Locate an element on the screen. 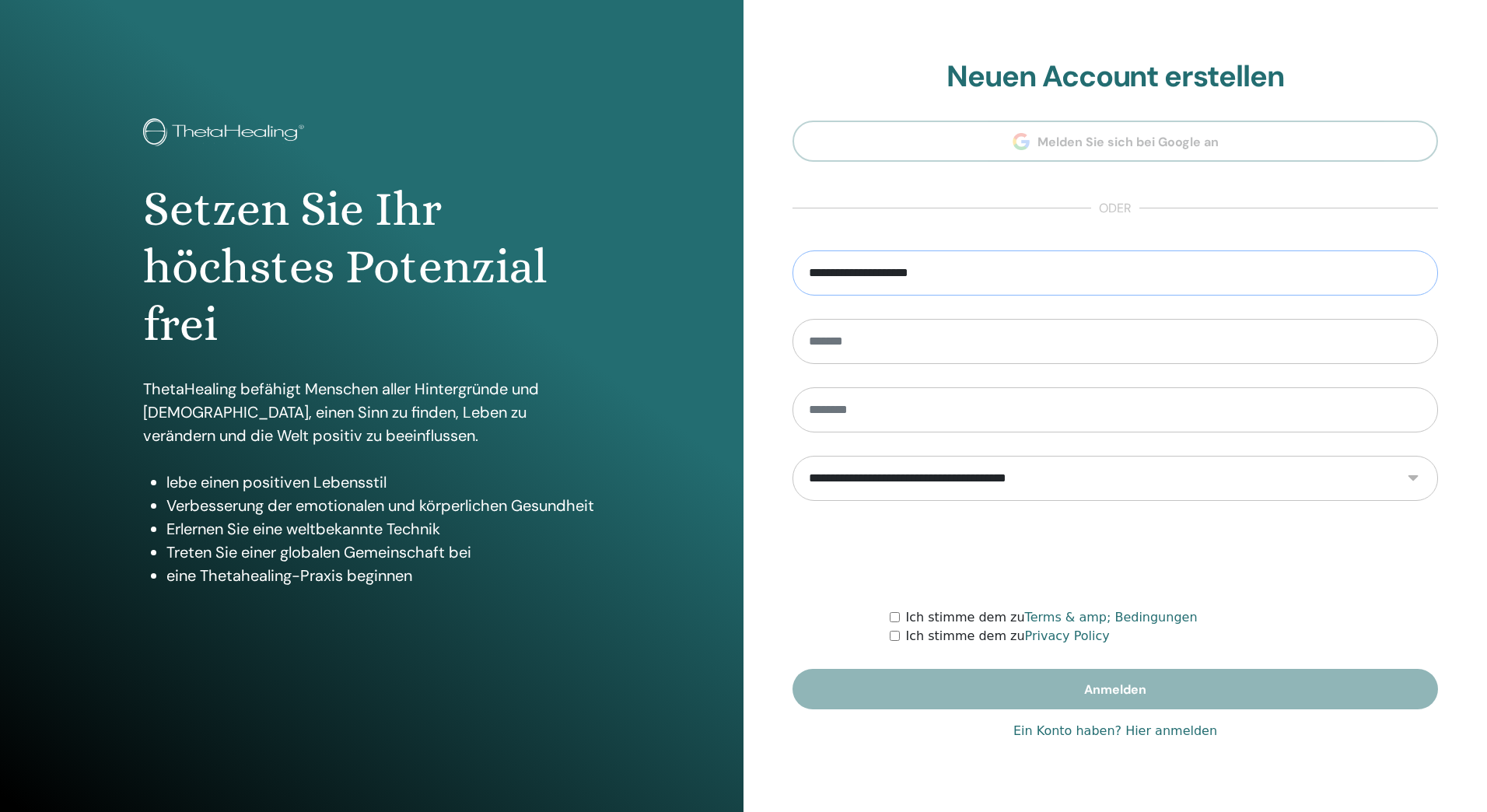  li: lebe einen positiven Lebensstil is located at coordinates (383, 482).